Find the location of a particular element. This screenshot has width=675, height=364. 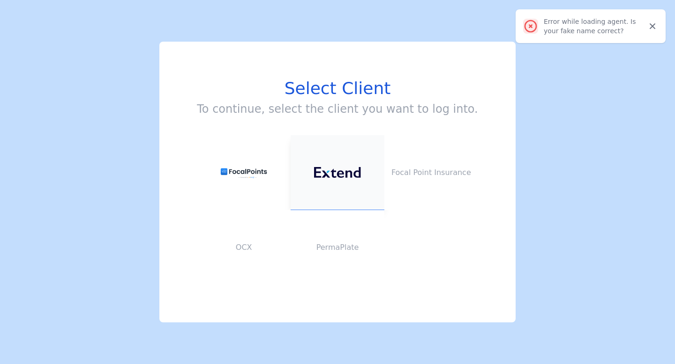

p: OCX is located at coordinates (244, 248).